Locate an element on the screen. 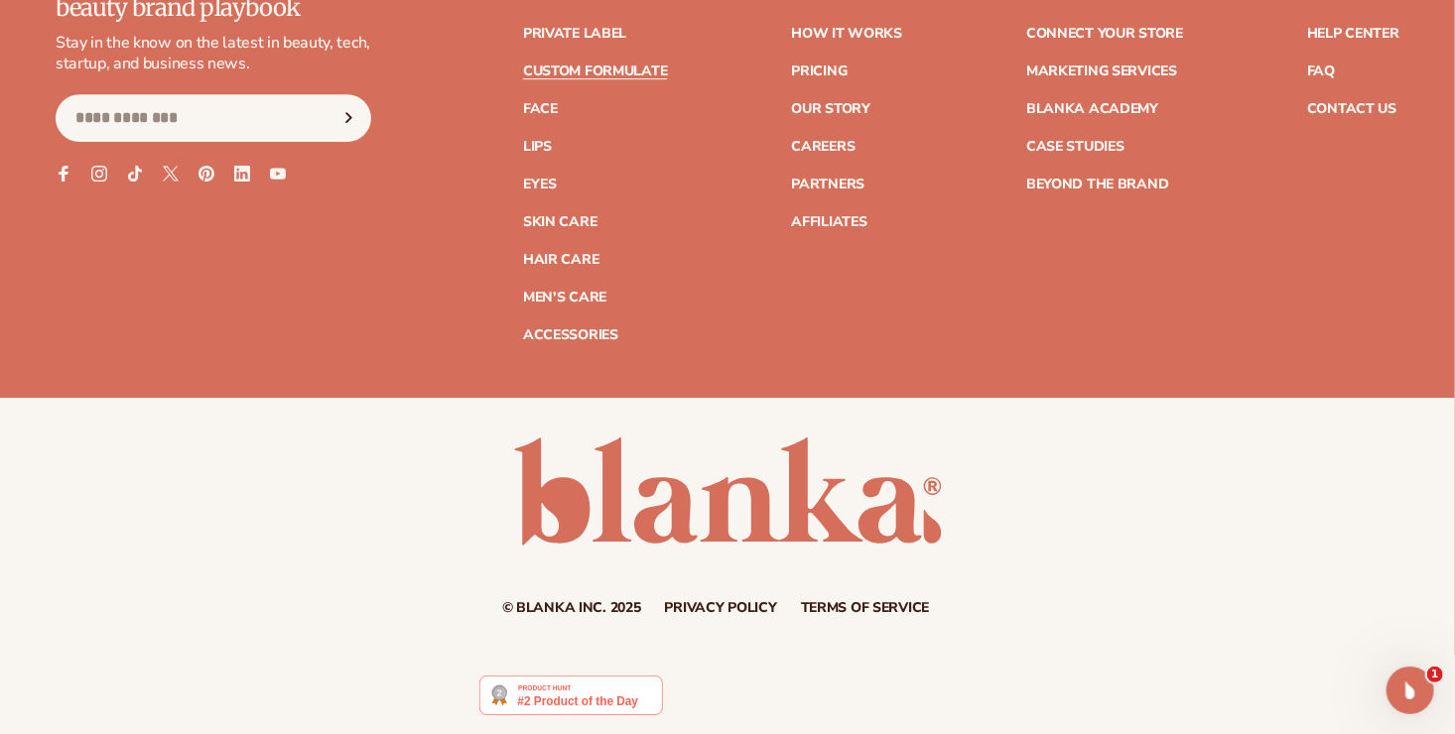  a: Contact Us is located at coordinates (1352, 109).